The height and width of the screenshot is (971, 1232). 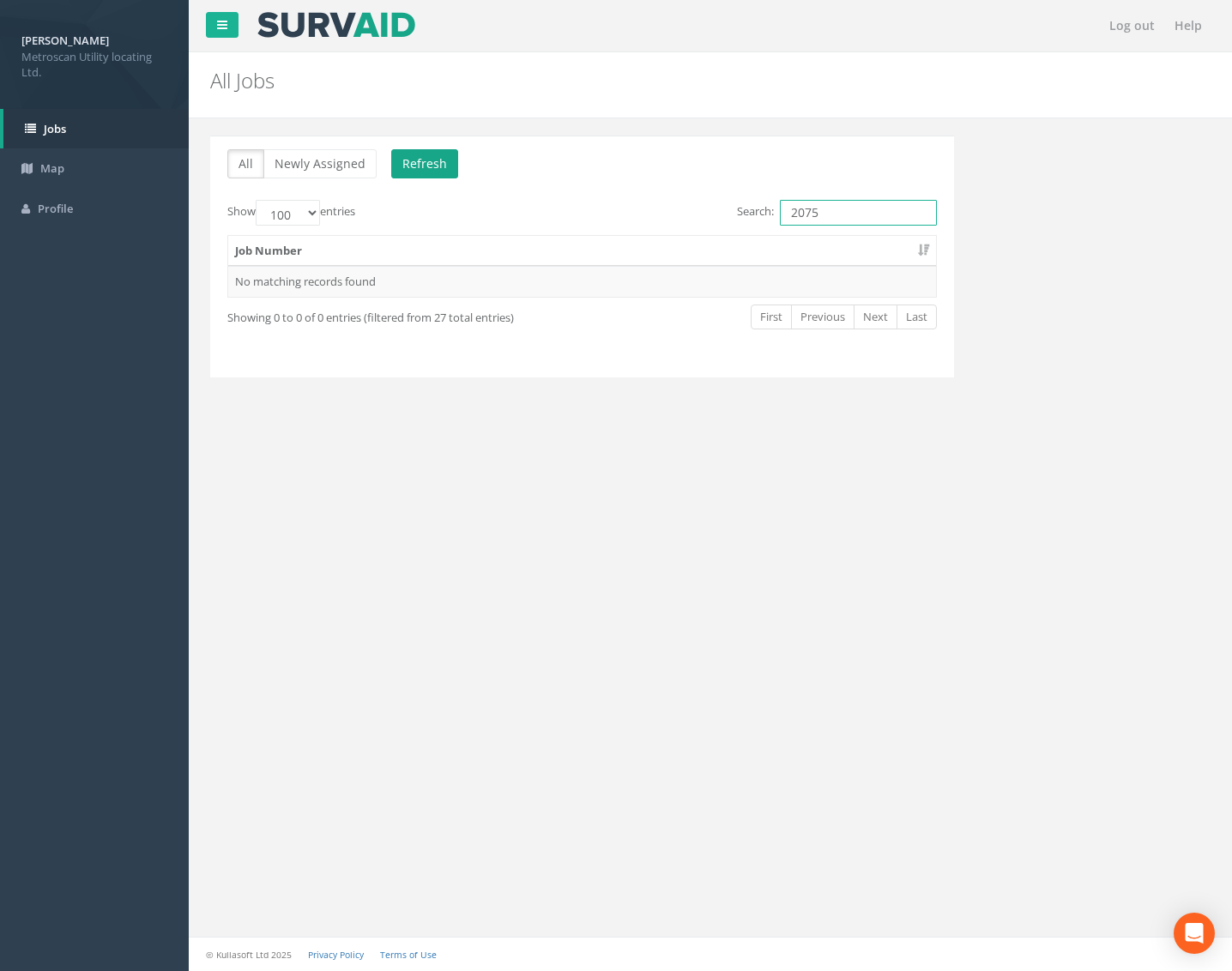 What do you see at coordinates (858, 213) in the screenshot?
I see `input: Search:` at bounding box center [858, 213].